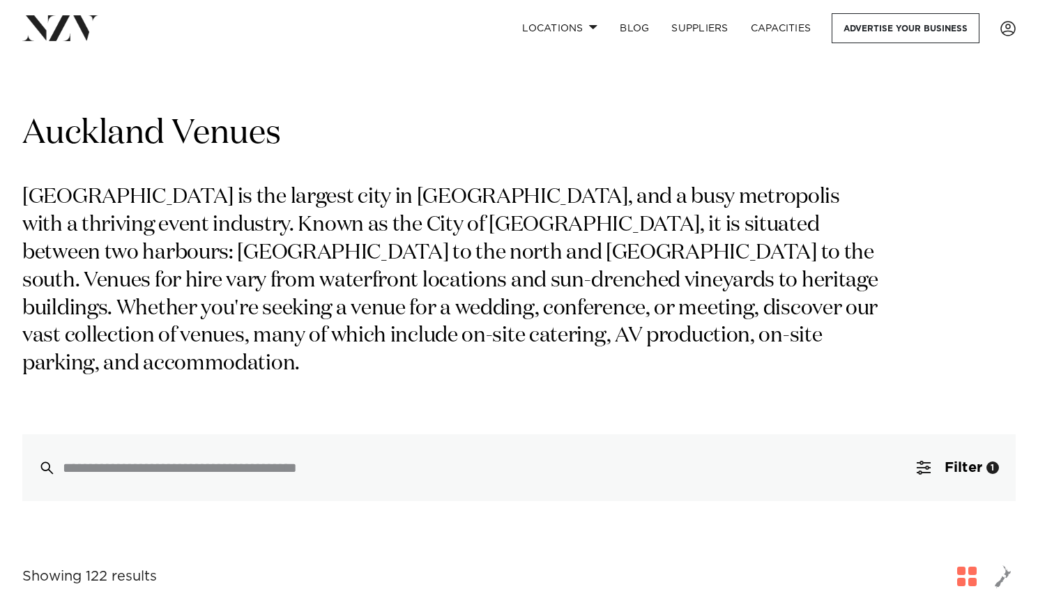  I want to click on span: Filter, so click(963, 468).